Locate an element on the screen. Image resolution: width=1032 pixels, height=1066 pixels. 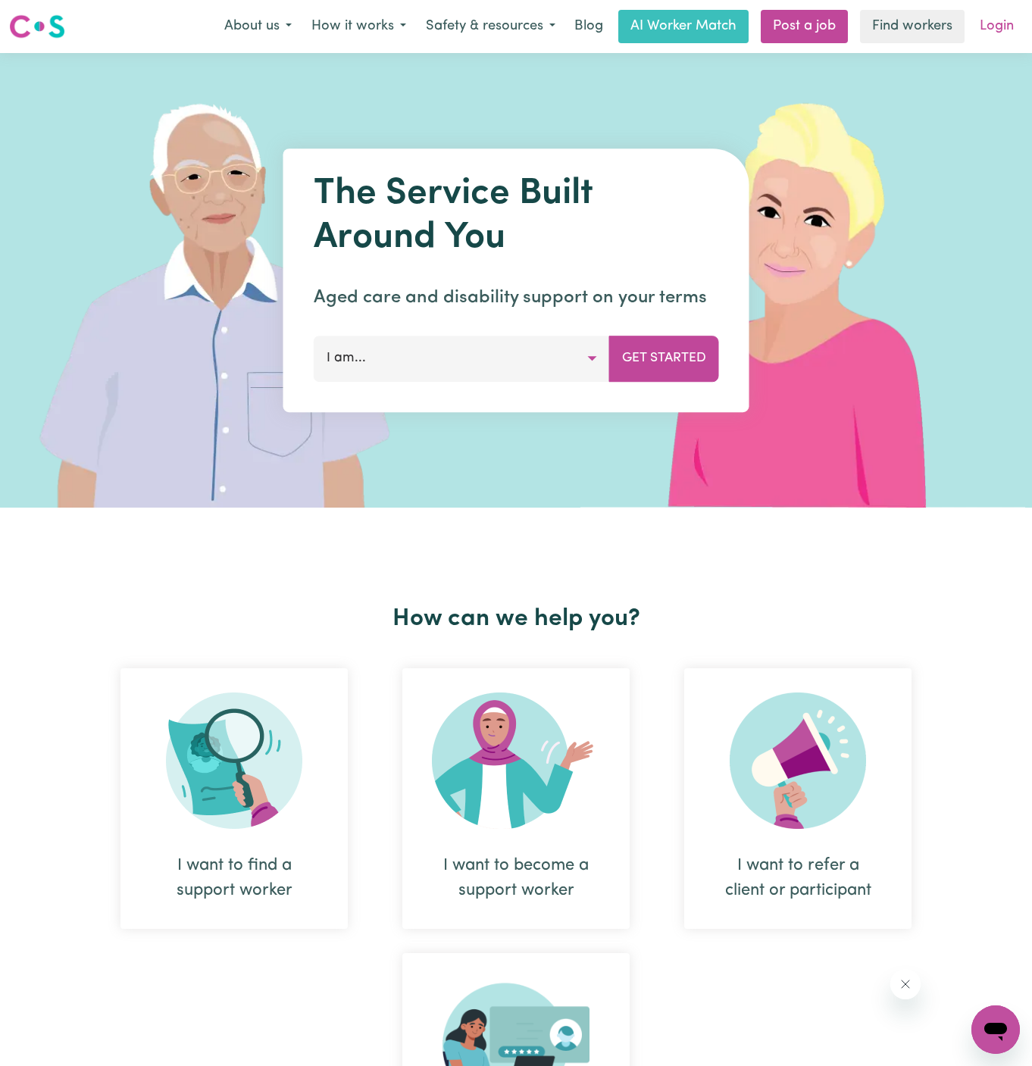
span: Need any help? is located at coordinates (50, 17).